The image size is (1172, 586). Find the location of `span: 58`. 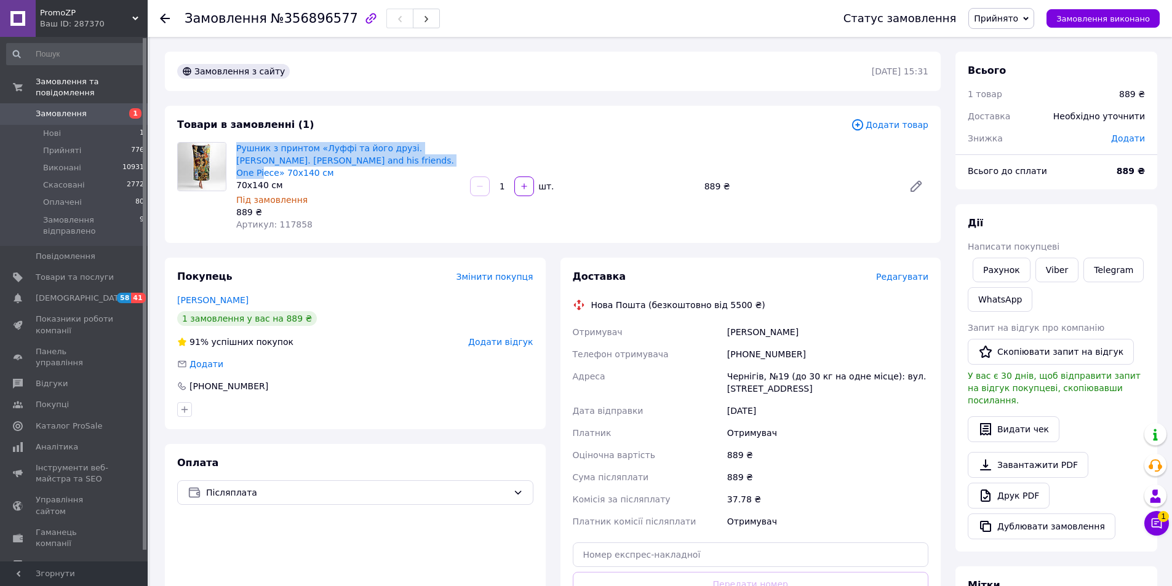

span: 58 is located at coordinates (124, 298).